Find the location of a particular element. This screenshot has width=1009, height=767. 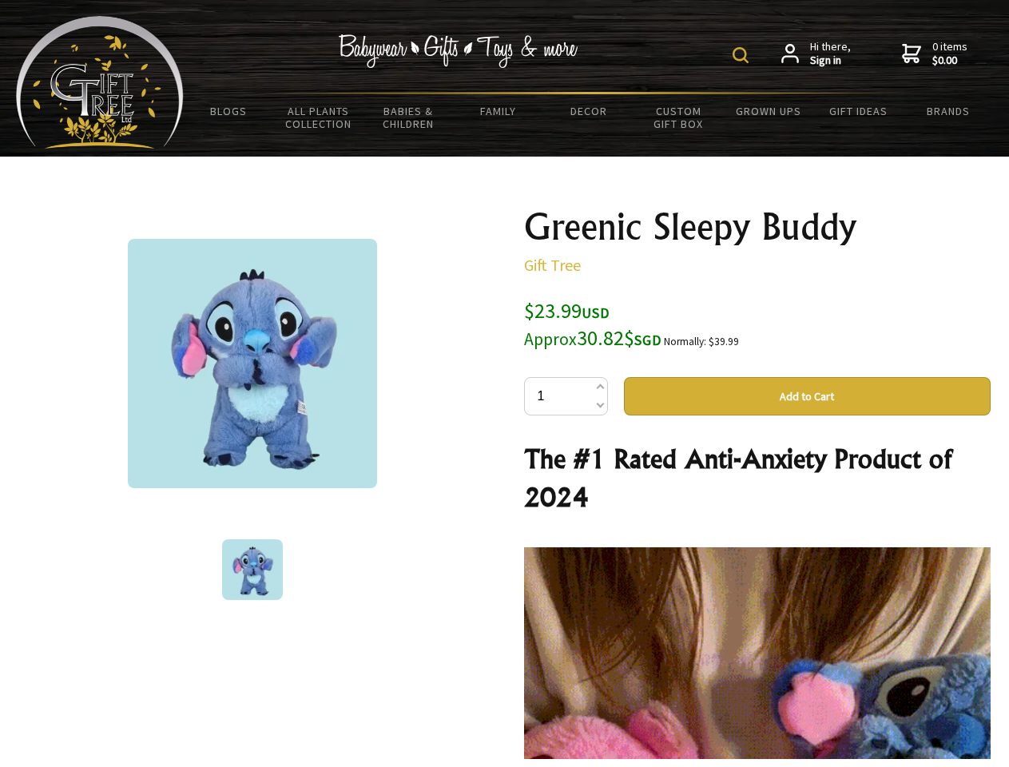

button: Add to Cart is located at coordinates (807, 396).